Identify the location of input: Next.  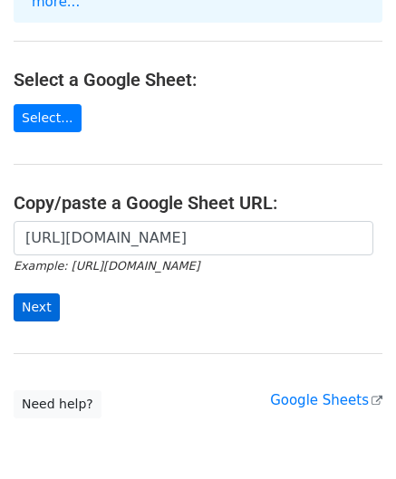
(36, 307).